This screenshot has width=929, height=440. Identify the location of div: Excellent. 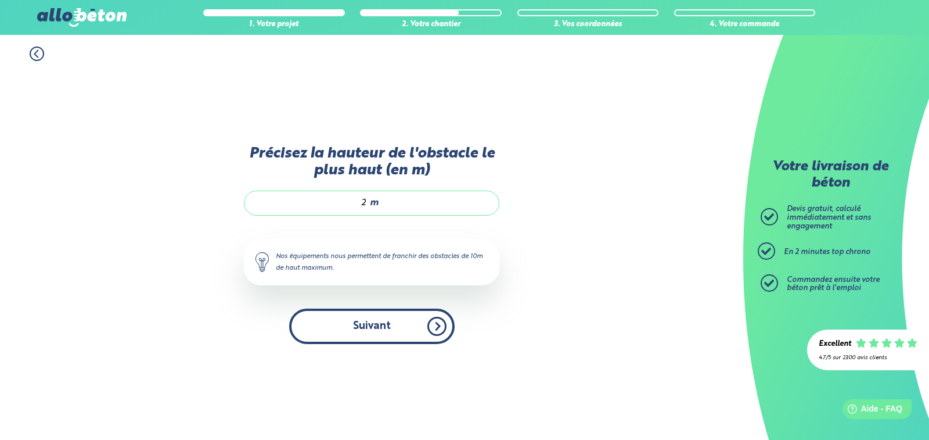
(835, 344).